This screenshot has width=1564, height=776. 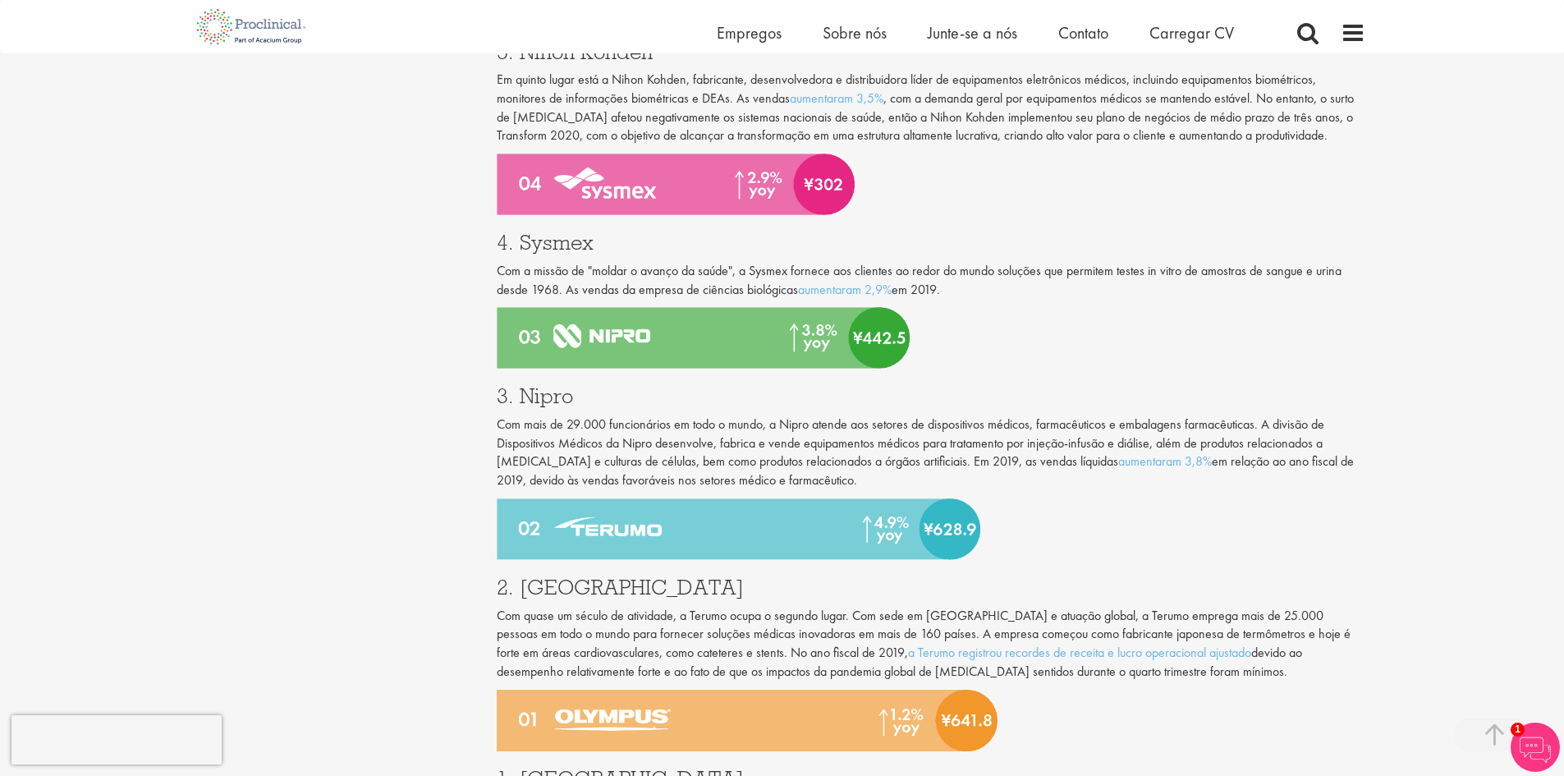 I want to click on a: a Terumo registrou recordes de receita e lucro operacional ajustado, so click(x=1079, y=652).